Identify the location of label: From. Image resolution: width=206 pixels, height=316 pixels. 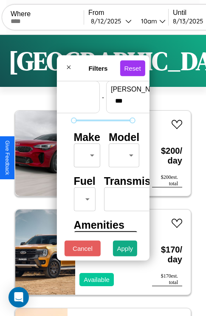
(128, 13).